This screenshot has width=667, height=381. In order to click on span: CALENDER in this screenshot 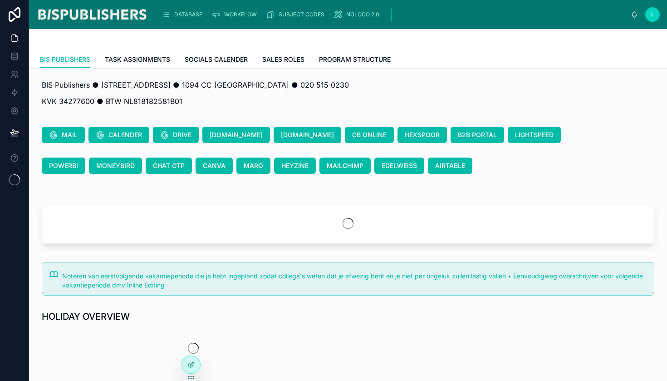, I will do `click(125, 135)`.